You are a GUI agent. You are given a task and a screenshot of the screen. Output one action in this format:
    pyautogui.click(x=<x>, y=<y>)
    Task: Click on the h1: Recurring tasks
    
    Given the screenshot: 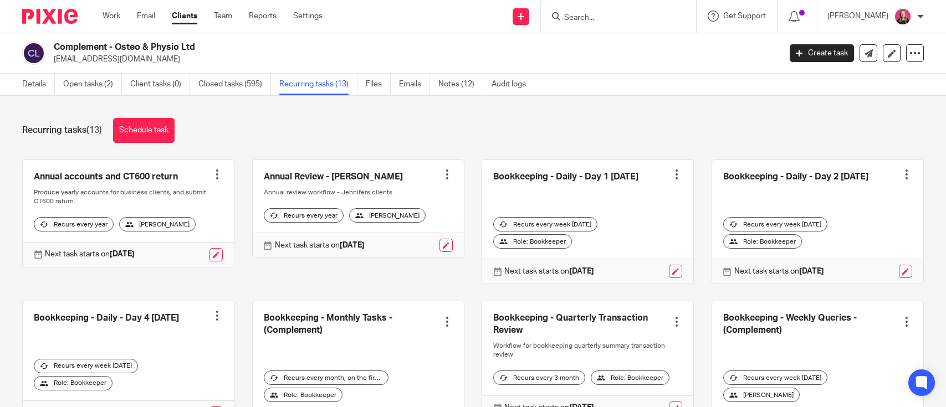 What is the action you would take?
    pyautogui.click(x=62, y=130)
    